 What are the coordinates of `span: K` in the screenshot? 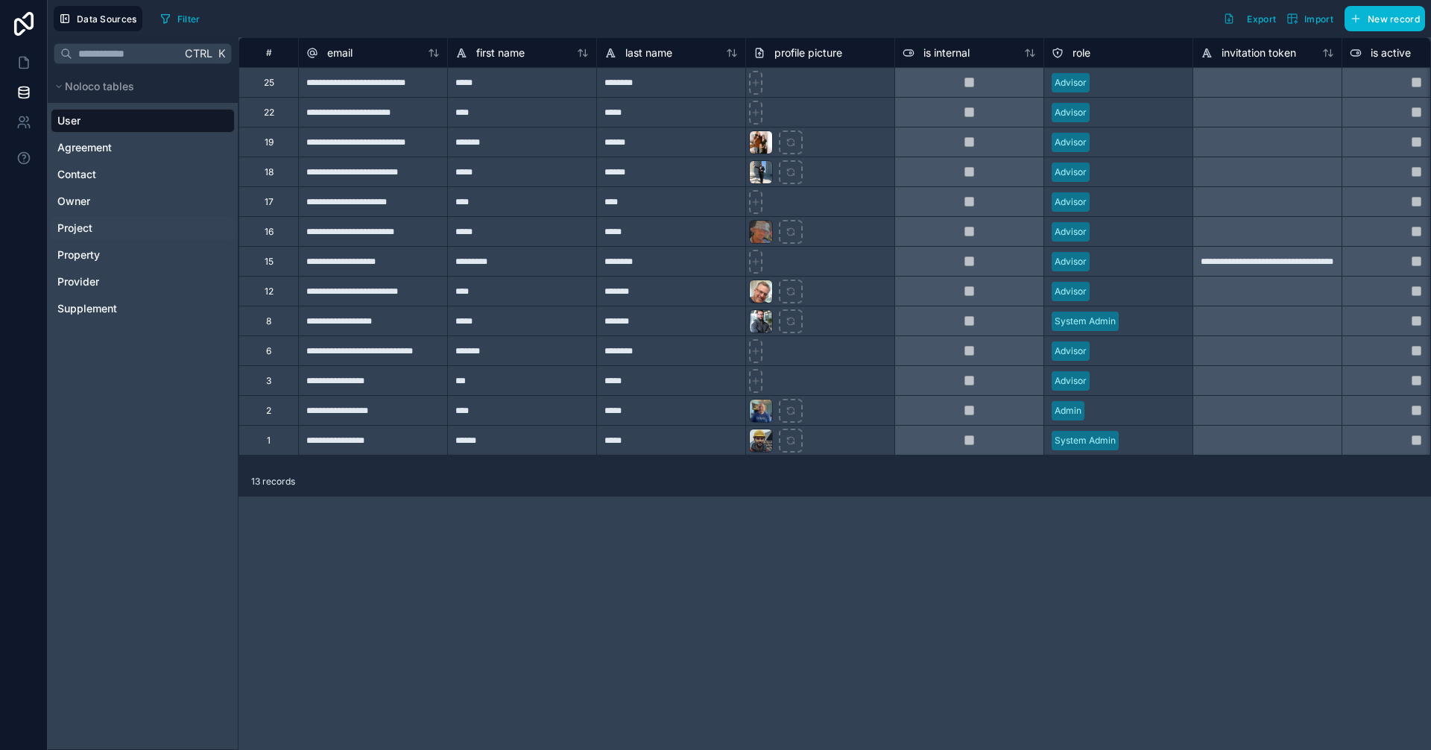 It's located at (221, 54).